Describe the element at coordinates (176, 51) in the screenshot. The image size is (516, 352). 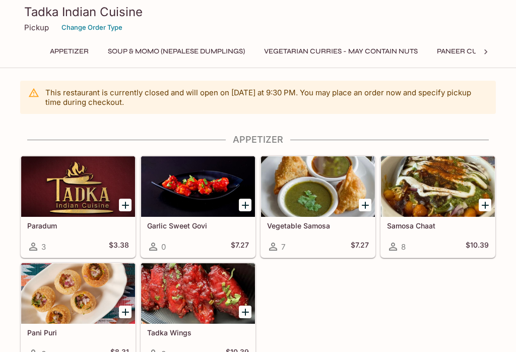
I see `button: Soup & Momo (Nepalese Dumplings)` at that location.